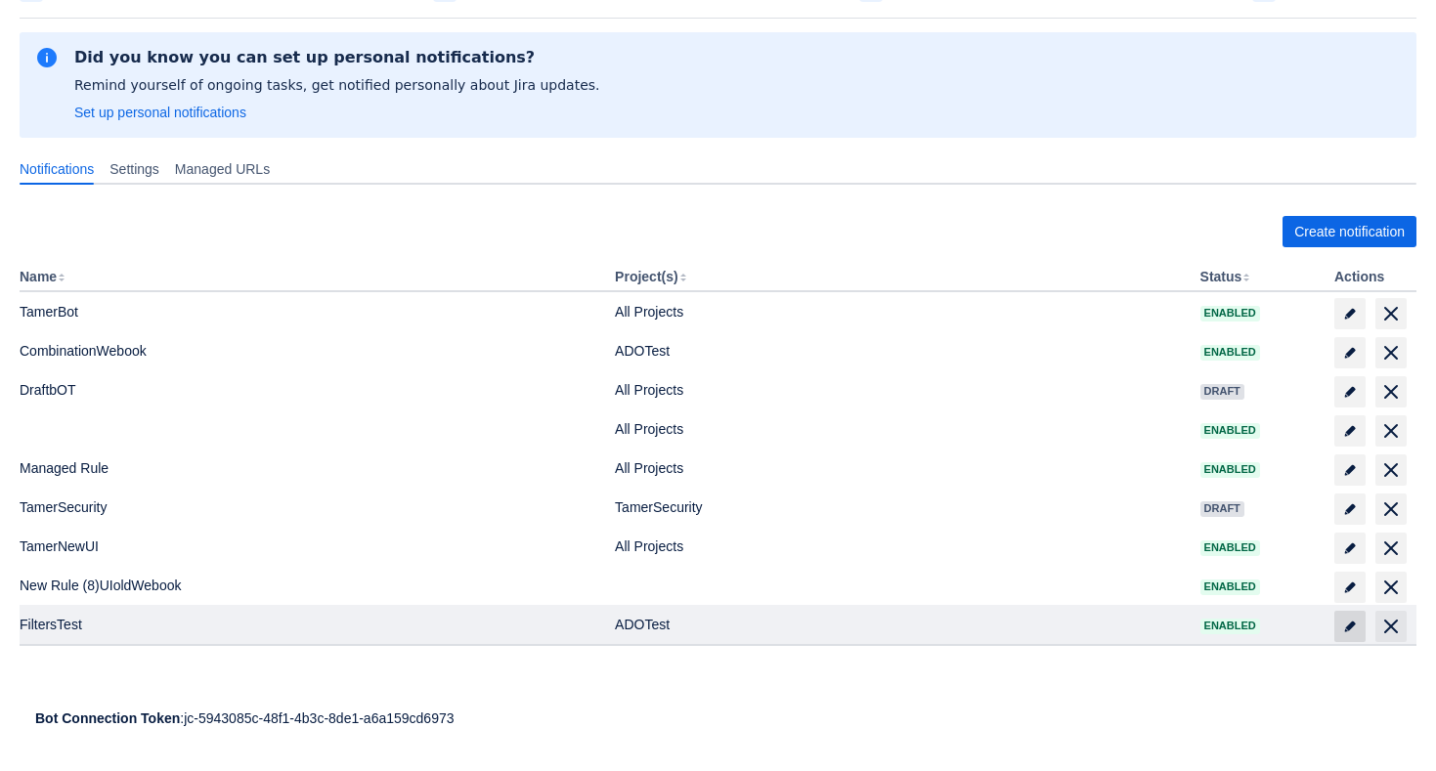  I want to click on div: CombinationWebook, so click(309, 351).